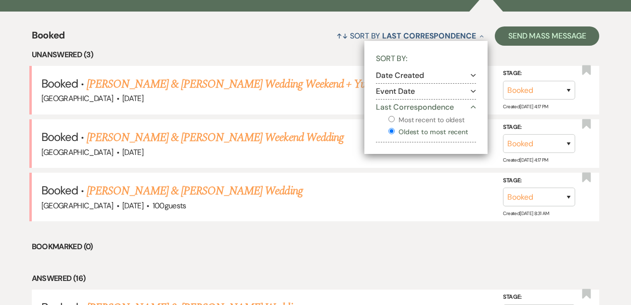  I want to click on span: Last Correspondence, so click(429, 36).